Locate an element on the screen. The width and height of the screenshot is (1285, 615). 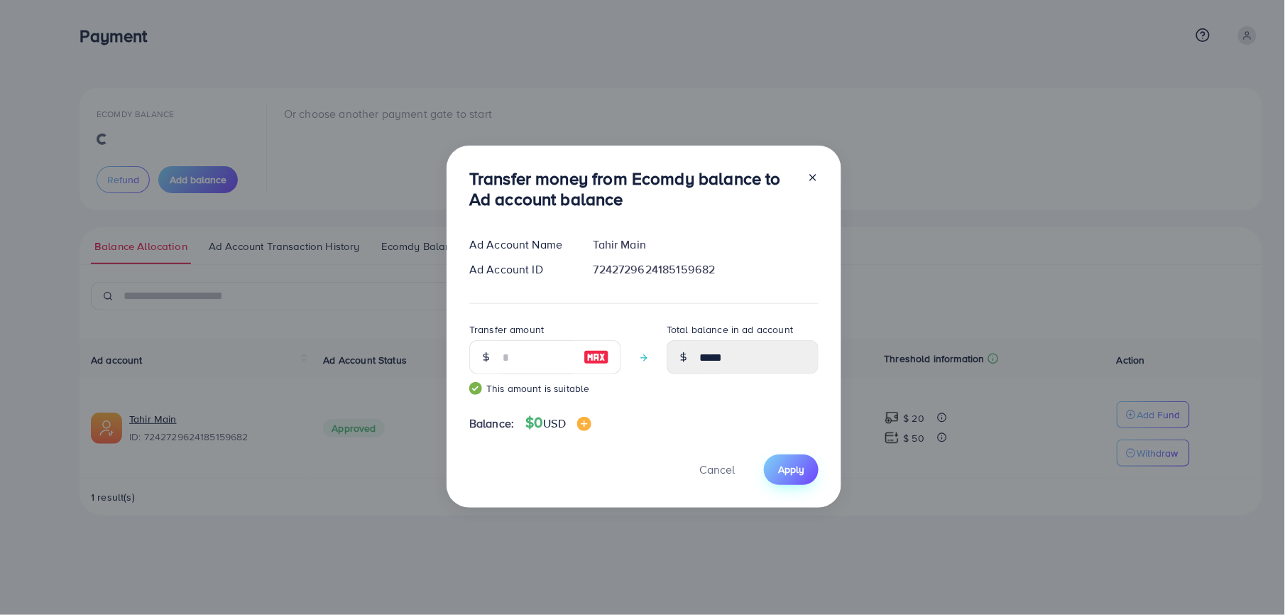
div: Ad Account Name is located at coordinates (519, 244).